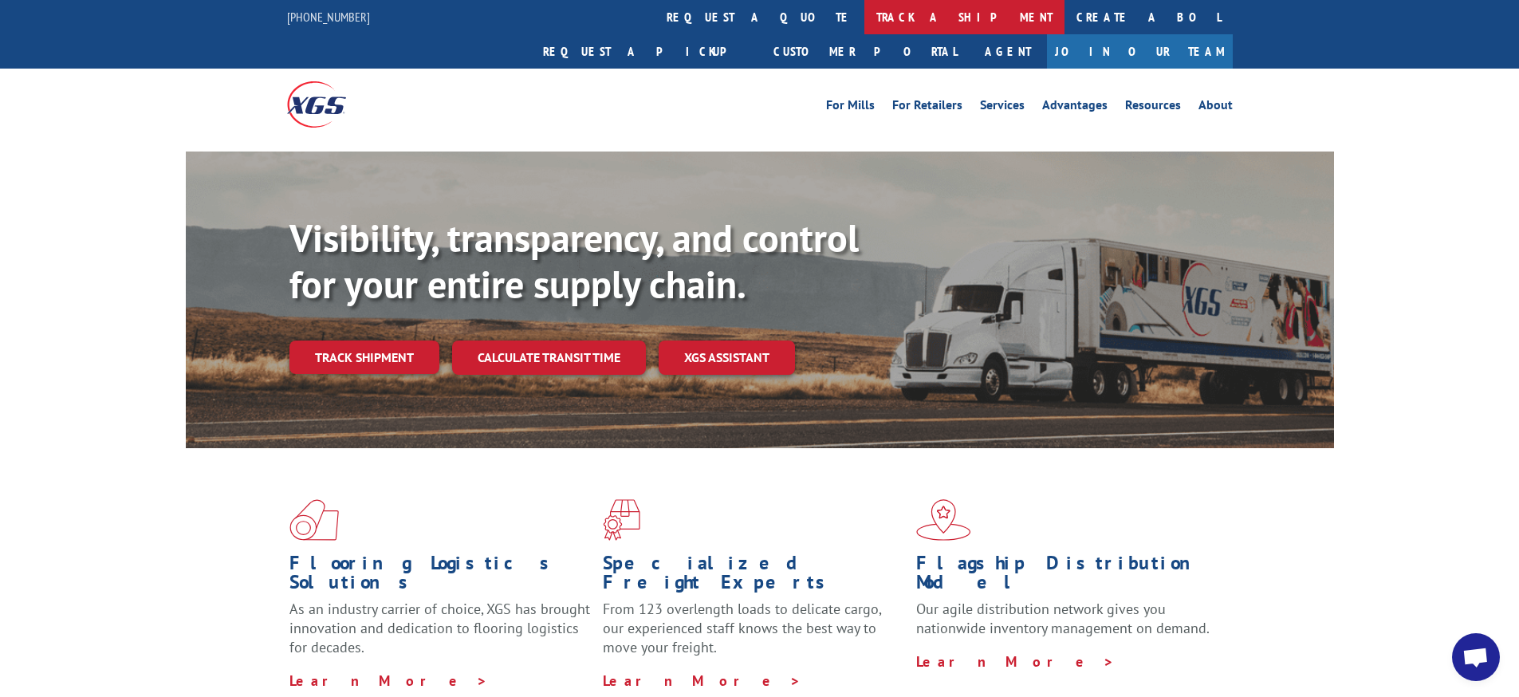 This screenshot has width=1519, height=697. What do you see at coordinates (753, 576) in the screenshot?
I see `h1: Specialized Freight Experts` at bounding box center [753, 576].